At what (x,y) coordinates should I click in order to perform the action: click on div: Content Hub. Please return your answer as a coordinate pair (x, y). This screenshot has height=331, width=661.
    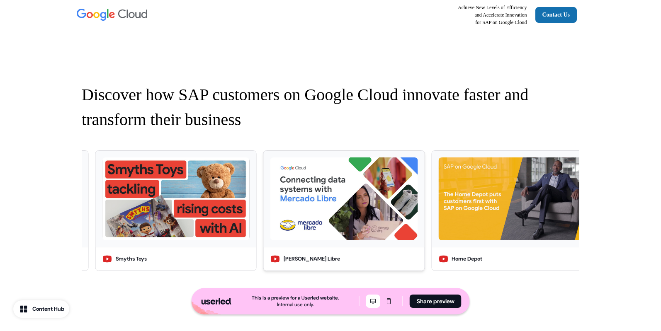
    Looking at the image, I should click on (48, 309).